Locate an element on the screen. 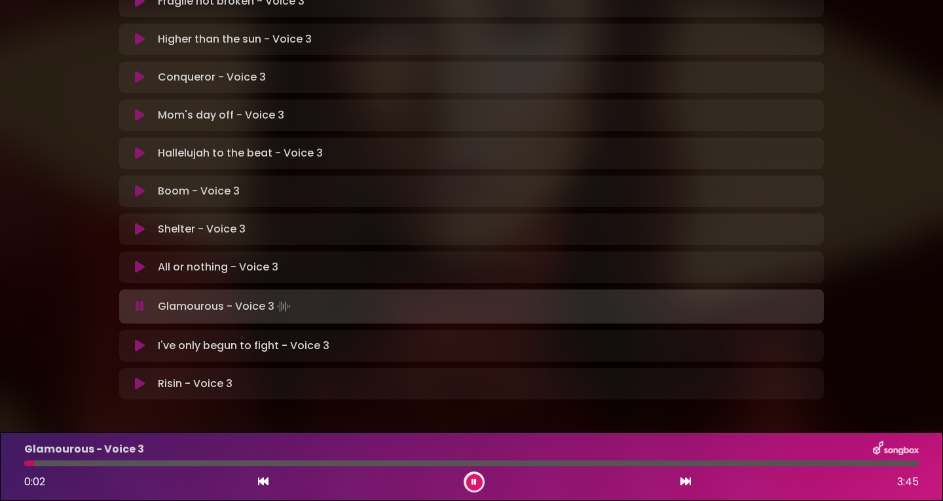 The height and width of the screenshot is (501, 943). img: songbox-logo-white.png is located at coordinates (895, 449).